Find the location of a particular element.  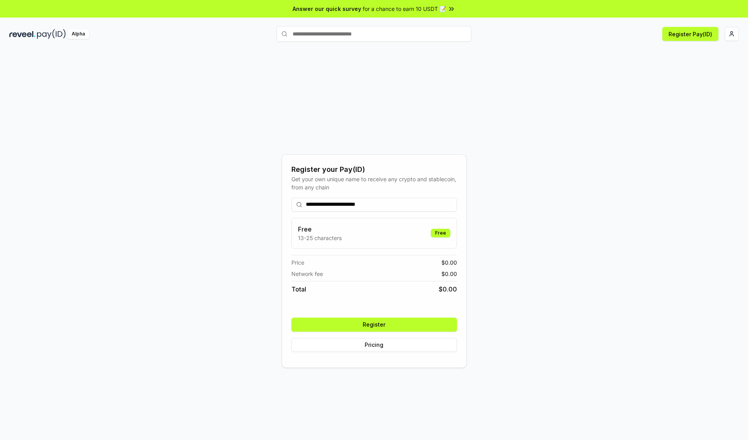

span: for a chance to earn 10 USDT 📝 is located at coordinates (404, 9).